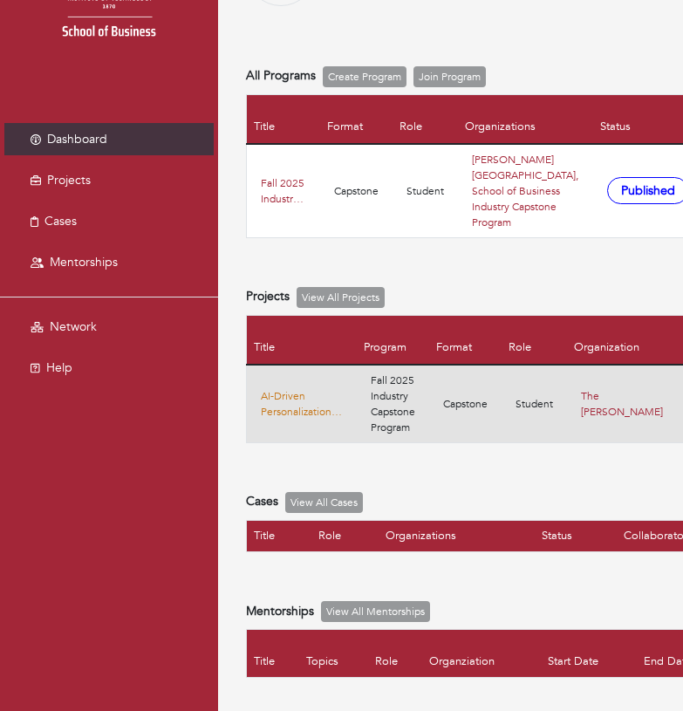 The height and width of the screenshot is (711, 683). I want to click on a: Projects, so click(109, 180).